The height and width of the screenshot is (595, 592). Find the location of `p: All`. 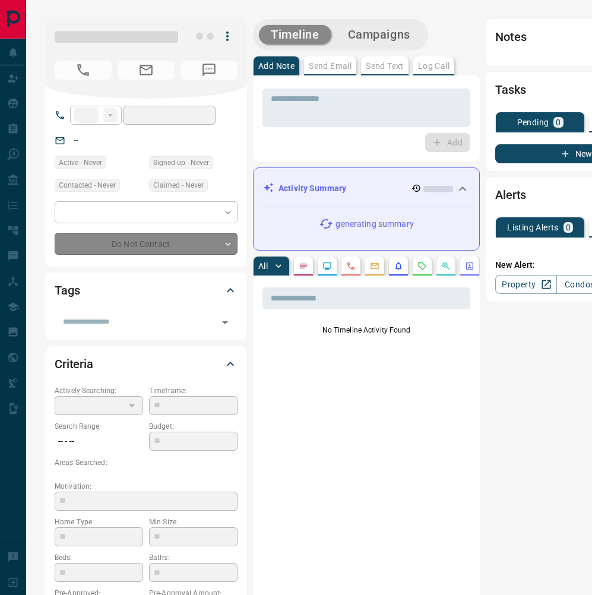

p: All is located at coordinates (263, 266).